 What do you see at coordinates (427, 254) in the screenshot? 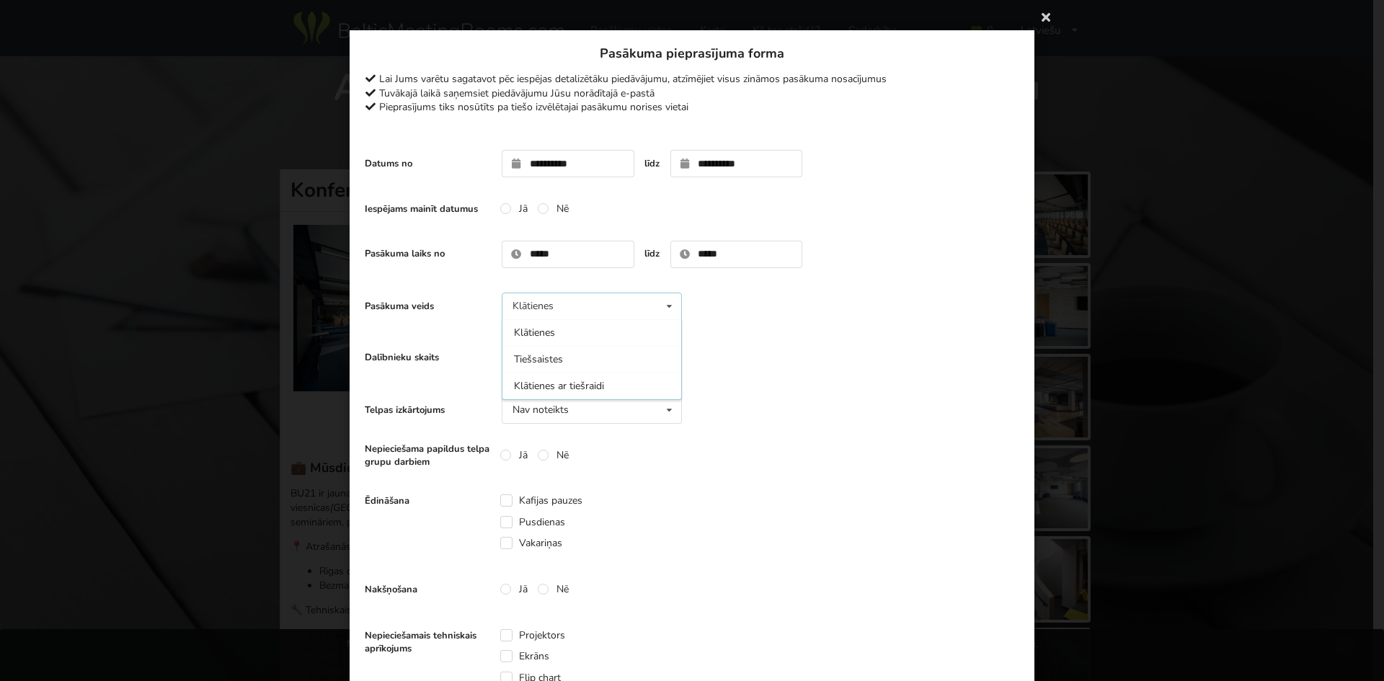
I see `label: Pasākuma laiks no` at bounding box center [427, 254].